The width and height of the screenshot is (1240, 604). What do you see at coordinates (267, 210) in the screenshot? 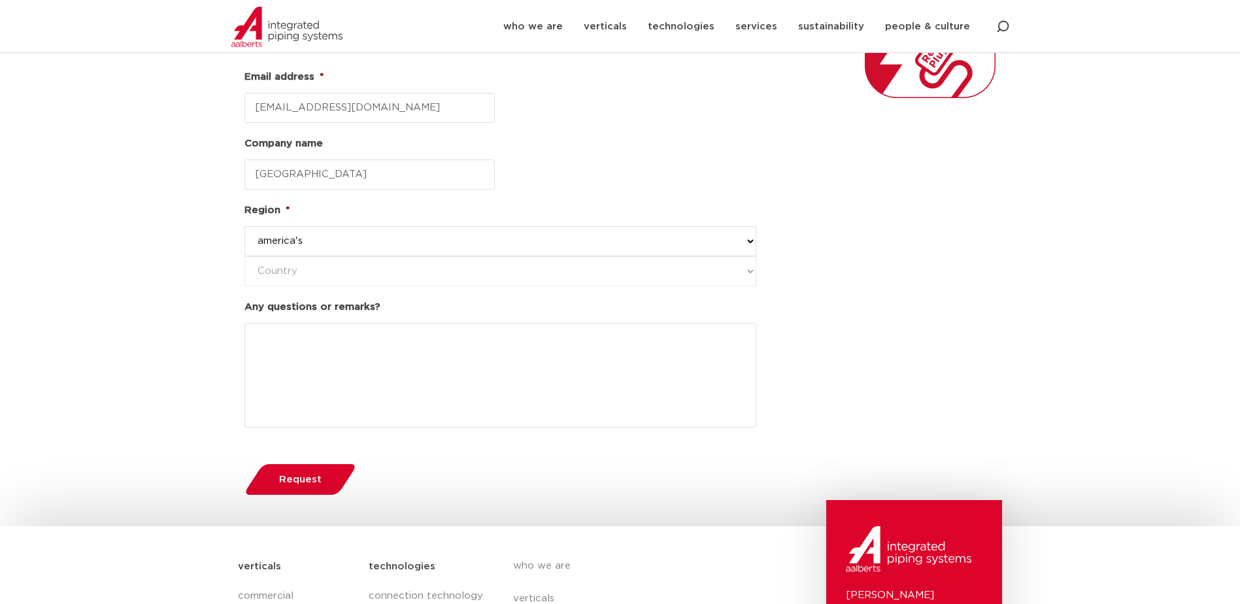
I see `label: Region` at bounding box center [267, 210].